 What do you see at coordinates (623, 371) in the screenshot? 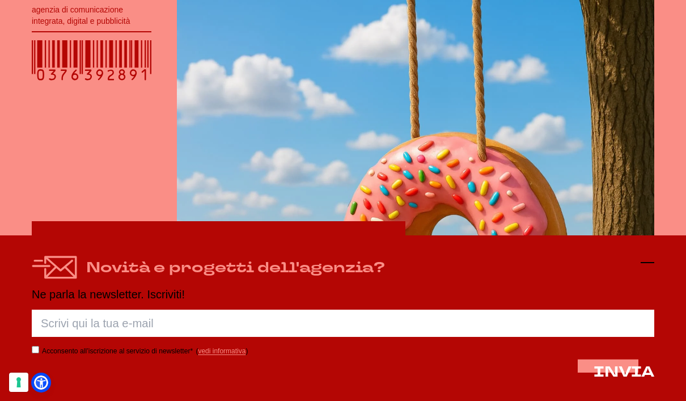
I see `span: INVIA` at bounding box center [623, 371].